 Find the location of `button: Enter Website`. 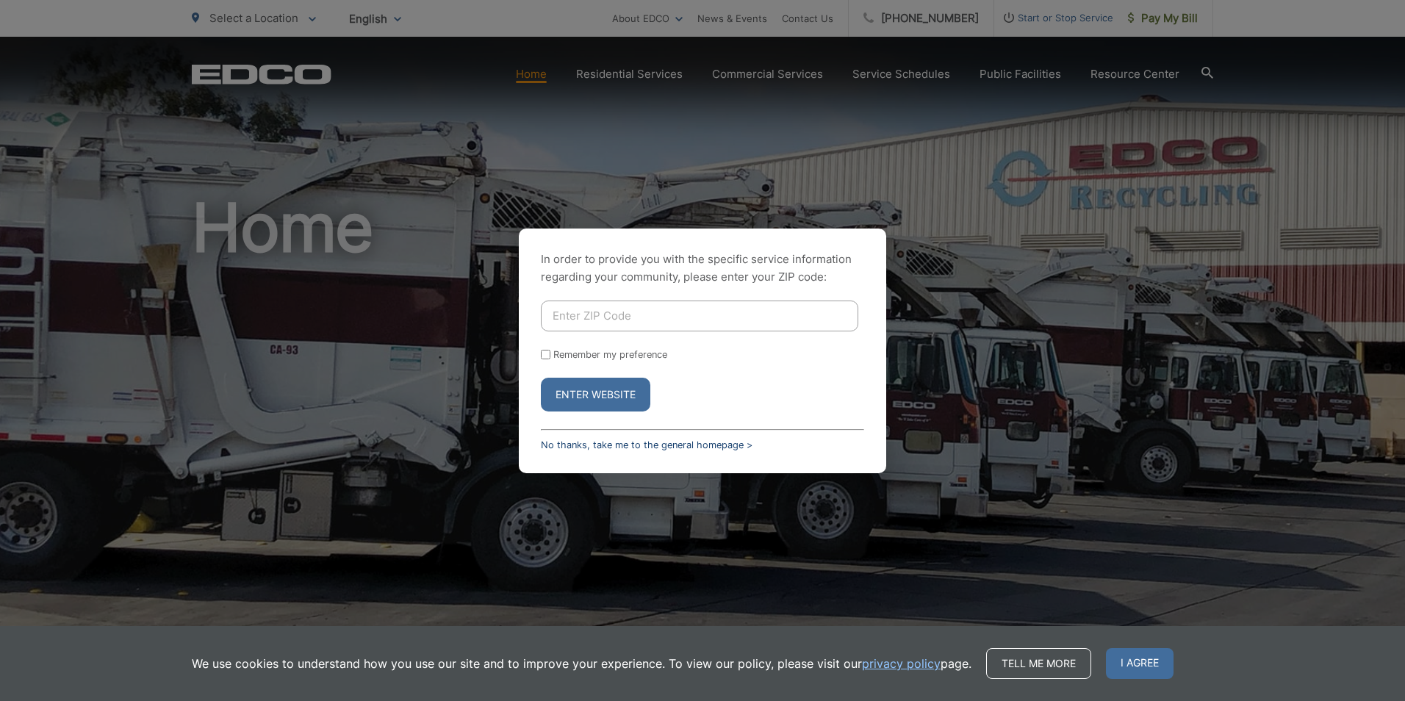

button: Enter Website is located at coordinates (595, 395).